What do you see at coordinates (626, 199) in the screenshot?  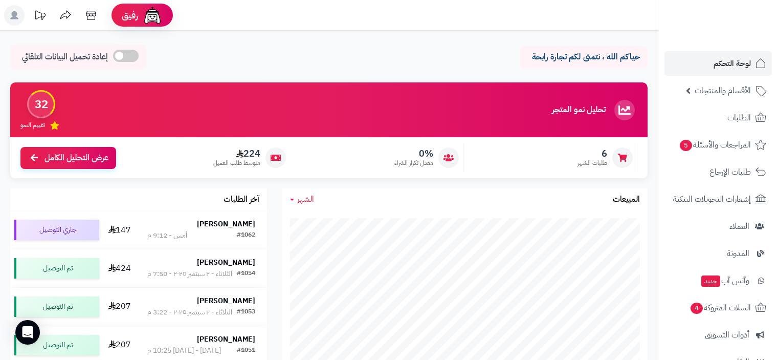 I see `h3: المبيعات` at bounding box center [626, 199].